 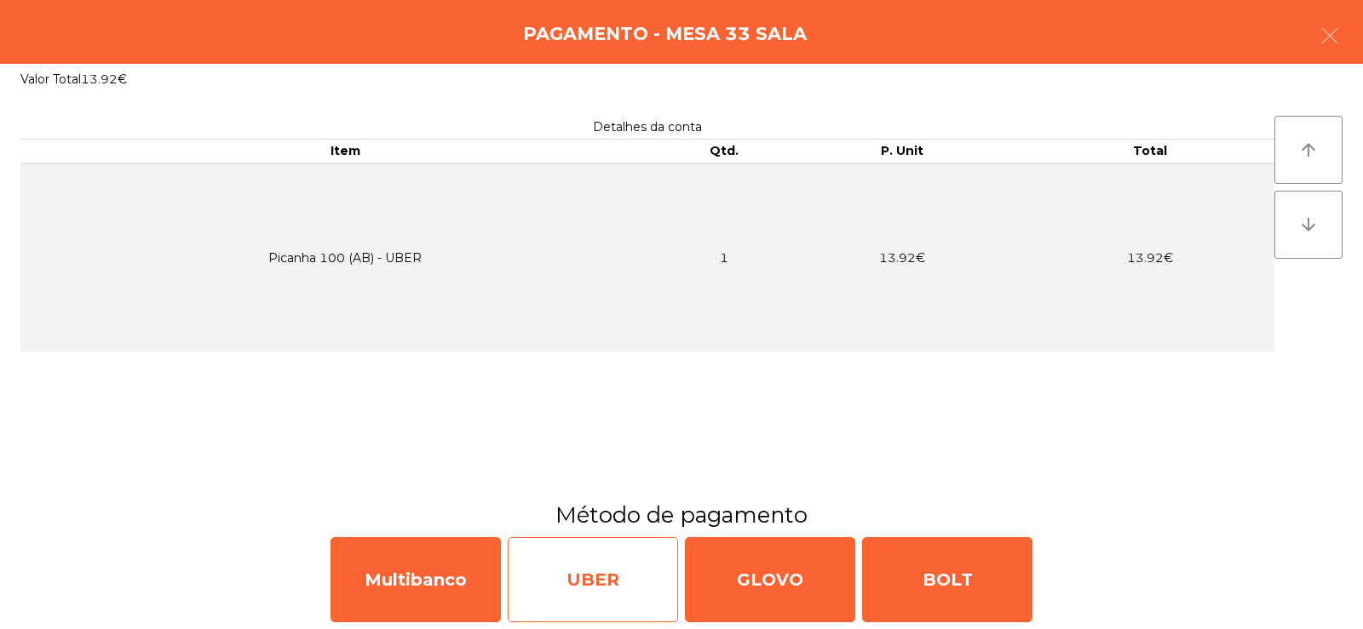 I want to click on span: Valor Total, so click(x=50, y=79).